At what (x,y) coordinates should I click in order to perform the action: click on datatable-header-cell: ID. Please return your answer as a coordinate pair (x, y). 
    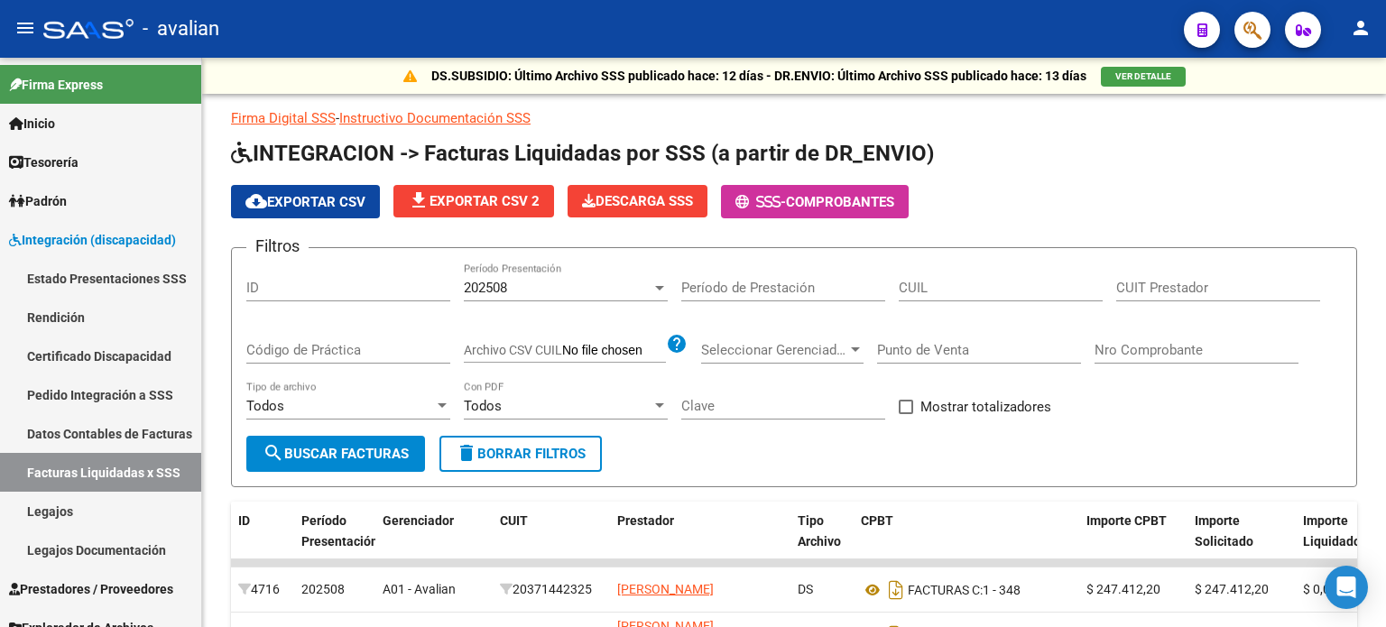
    Looking at the image, I should click on (263, 542).